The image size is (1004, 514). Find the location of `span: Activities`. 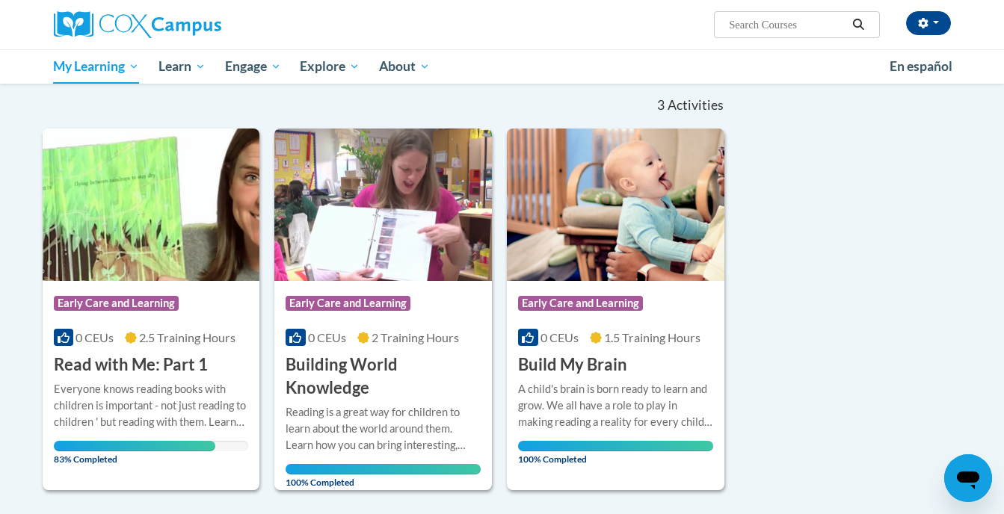

span: Activities is located at coordinates (695, 105).